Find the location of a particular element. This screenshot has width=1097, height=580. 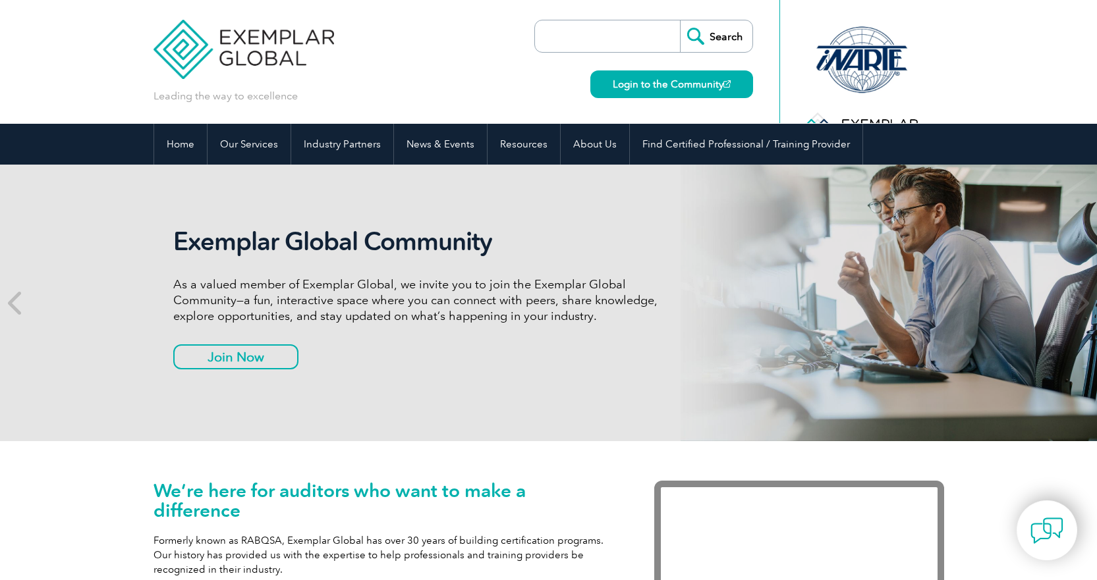

h2: Exemplar Global Community is located at coordinates (420, 242).